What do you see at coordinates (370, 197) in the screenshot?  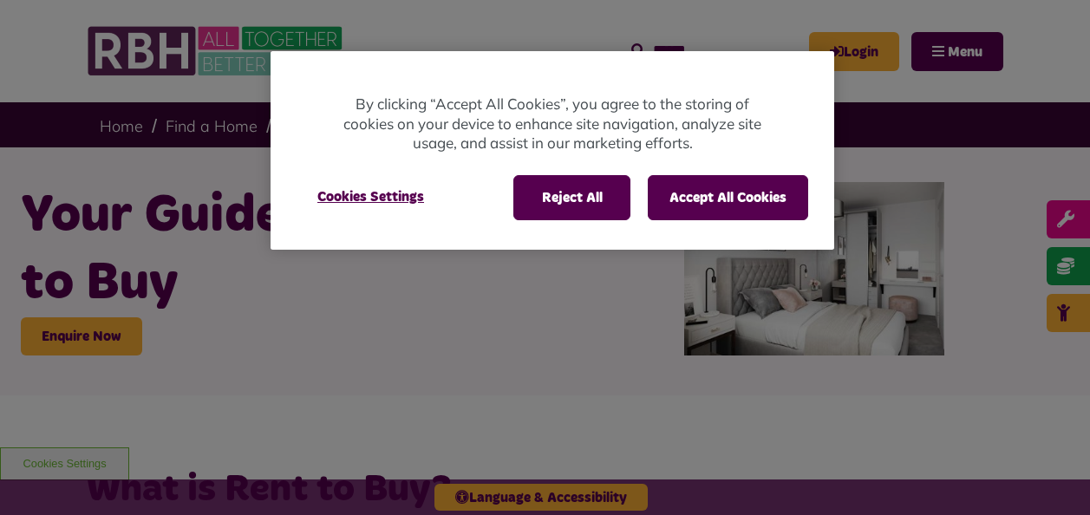 I see `button: Cookies Settings` at bounding box center [370, 197].